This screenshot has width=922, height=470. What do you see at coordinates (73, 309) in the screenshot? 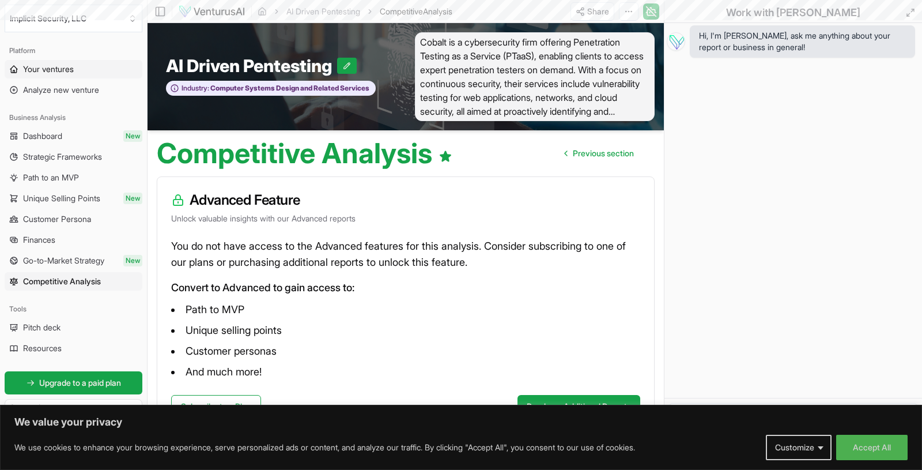
I see `div: Tools` at bounding box center [73, 309].